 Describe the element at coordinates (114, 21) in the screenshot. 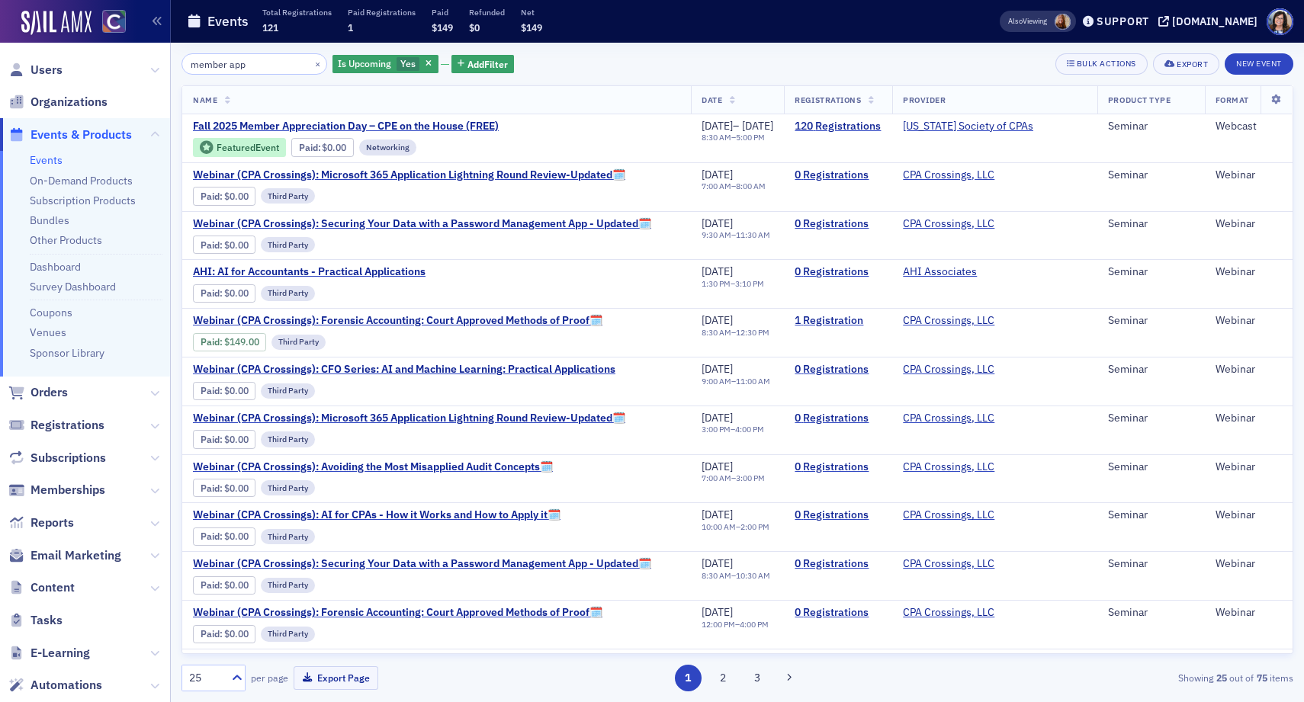

I see `img: SailAMX` at that location.